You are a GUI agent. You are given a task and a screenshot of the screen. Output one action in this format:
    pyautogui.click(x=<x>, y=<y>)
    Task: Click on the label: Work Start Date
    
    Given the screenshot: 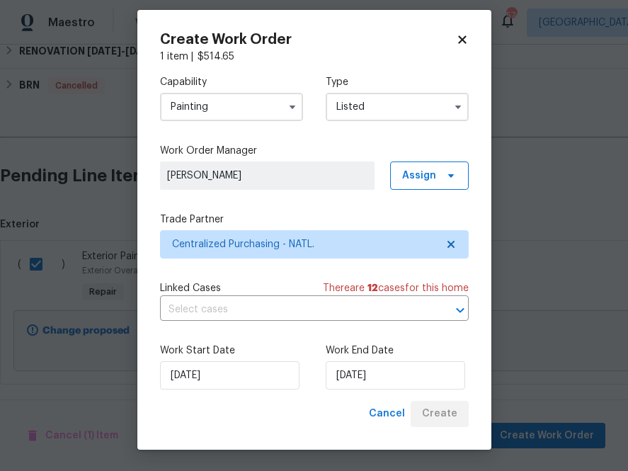 What is the action you would take?
    pyautogui.click(x=232, y=351)
    